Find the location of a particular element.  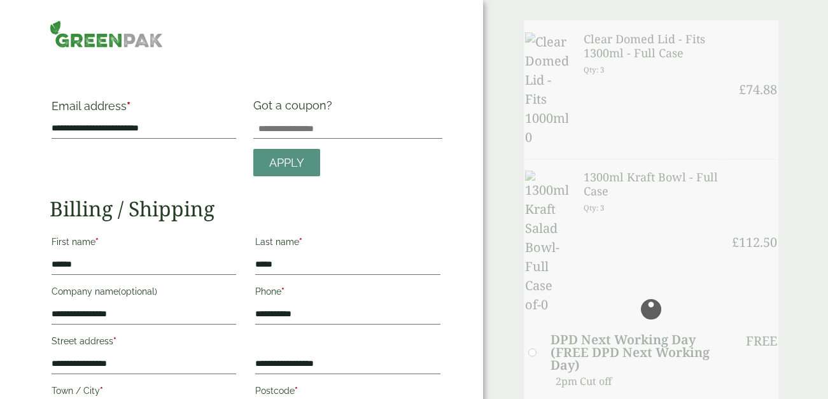

label: Phone is located at coordinates (347, 293).